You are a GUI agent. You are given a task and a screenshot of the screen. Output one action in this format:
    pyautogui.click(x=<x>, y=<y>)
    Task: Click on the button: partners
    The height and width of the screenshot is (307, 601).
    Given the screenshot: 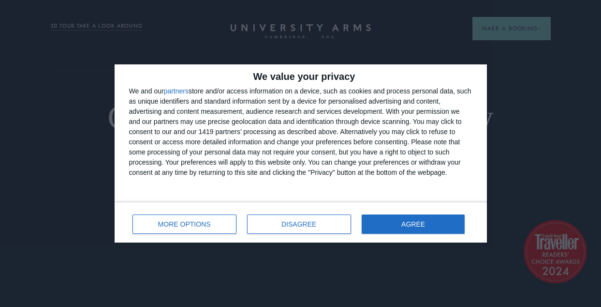 What is the action you would take?
    pyautogui.click(x=176, y=91)
    